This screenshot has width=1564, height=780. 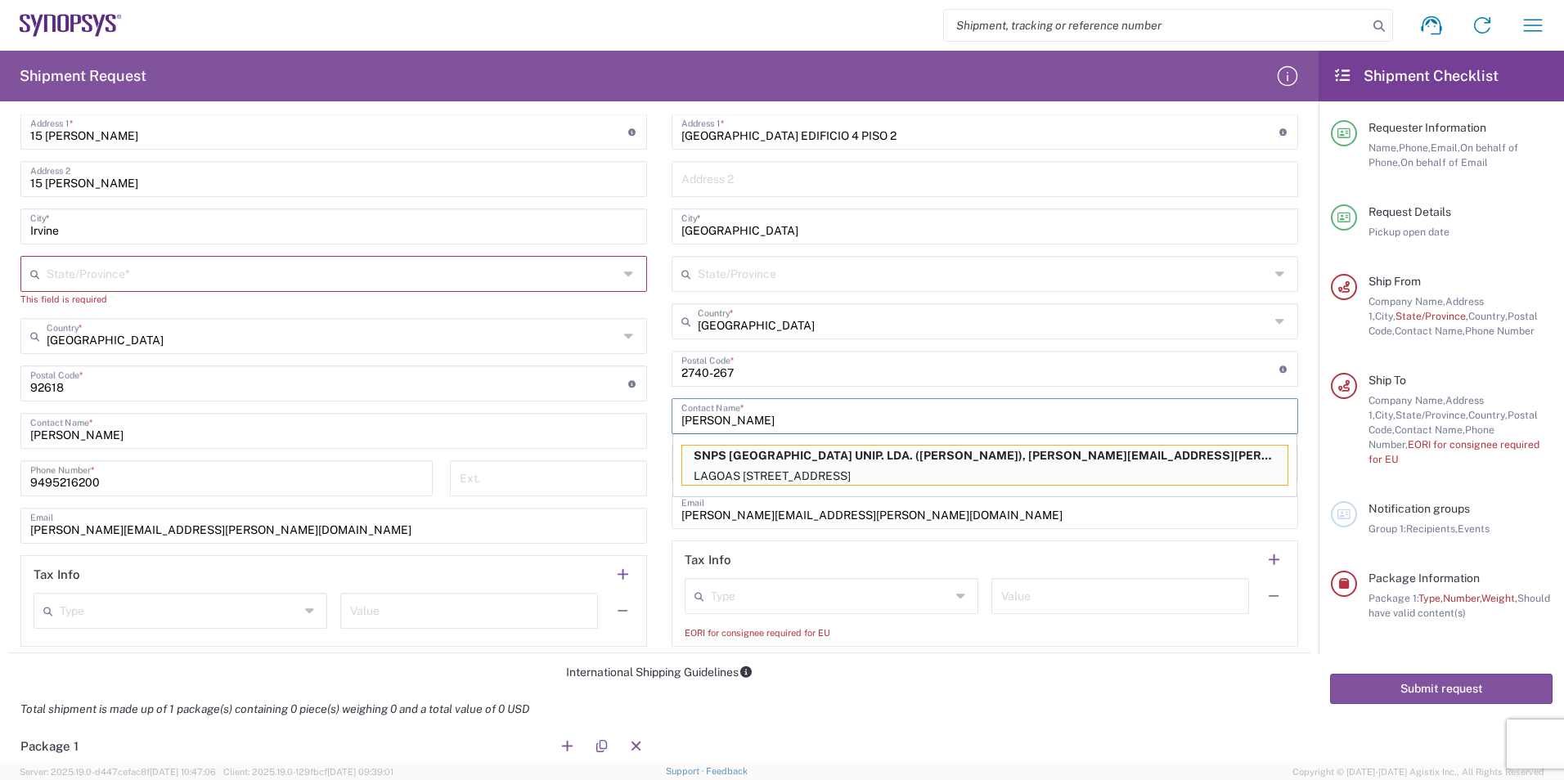 I want to click on span: Package 1:, so click(x=1393, y=598).